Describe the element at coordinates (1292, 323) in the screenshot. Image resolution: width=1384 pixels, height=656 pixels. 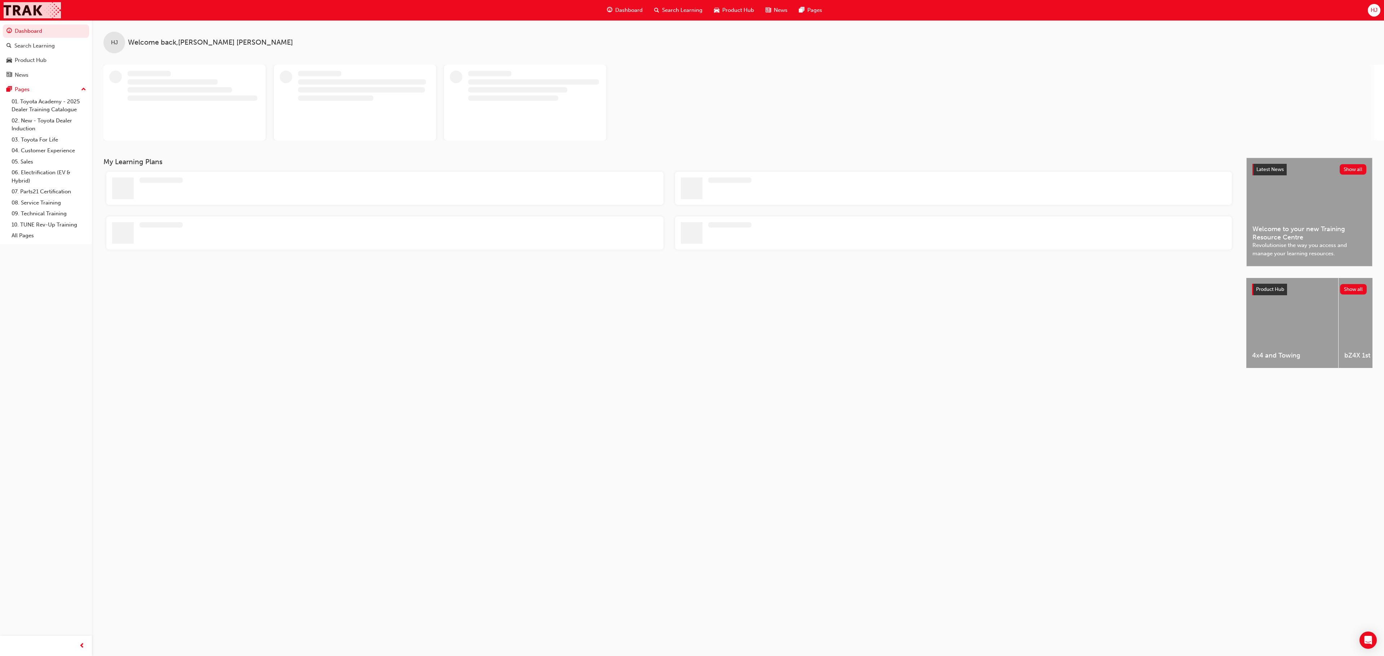
I see `a: 4x4 and Towing` at that location.